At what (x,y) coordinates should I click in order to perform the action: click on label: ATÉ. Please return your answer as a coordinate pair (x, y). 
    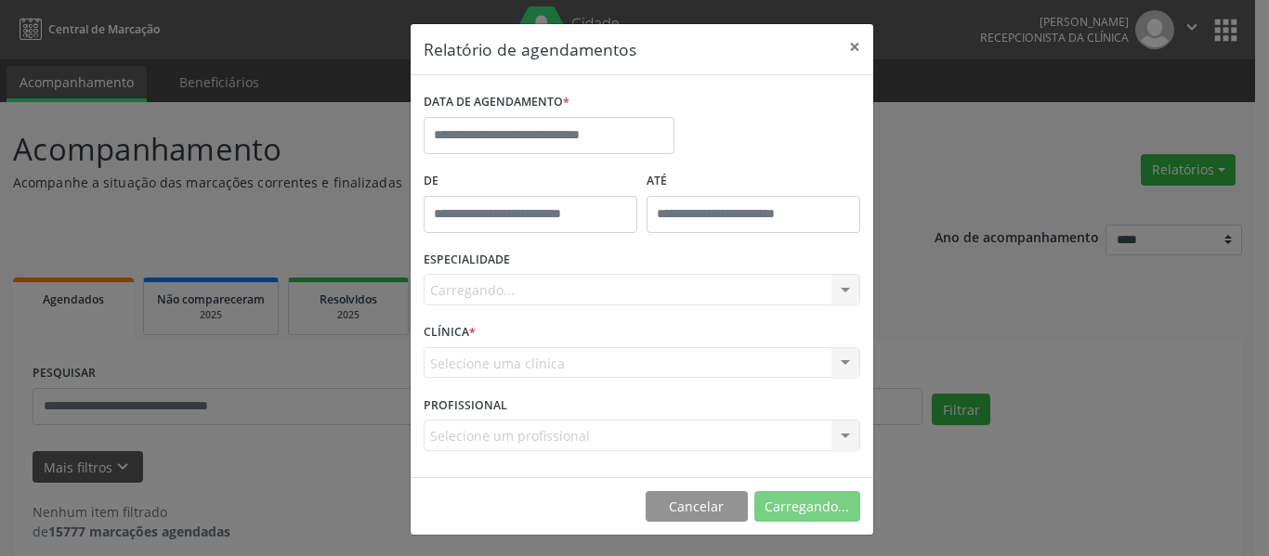
    Looking at the image, I should click on (753, 181).